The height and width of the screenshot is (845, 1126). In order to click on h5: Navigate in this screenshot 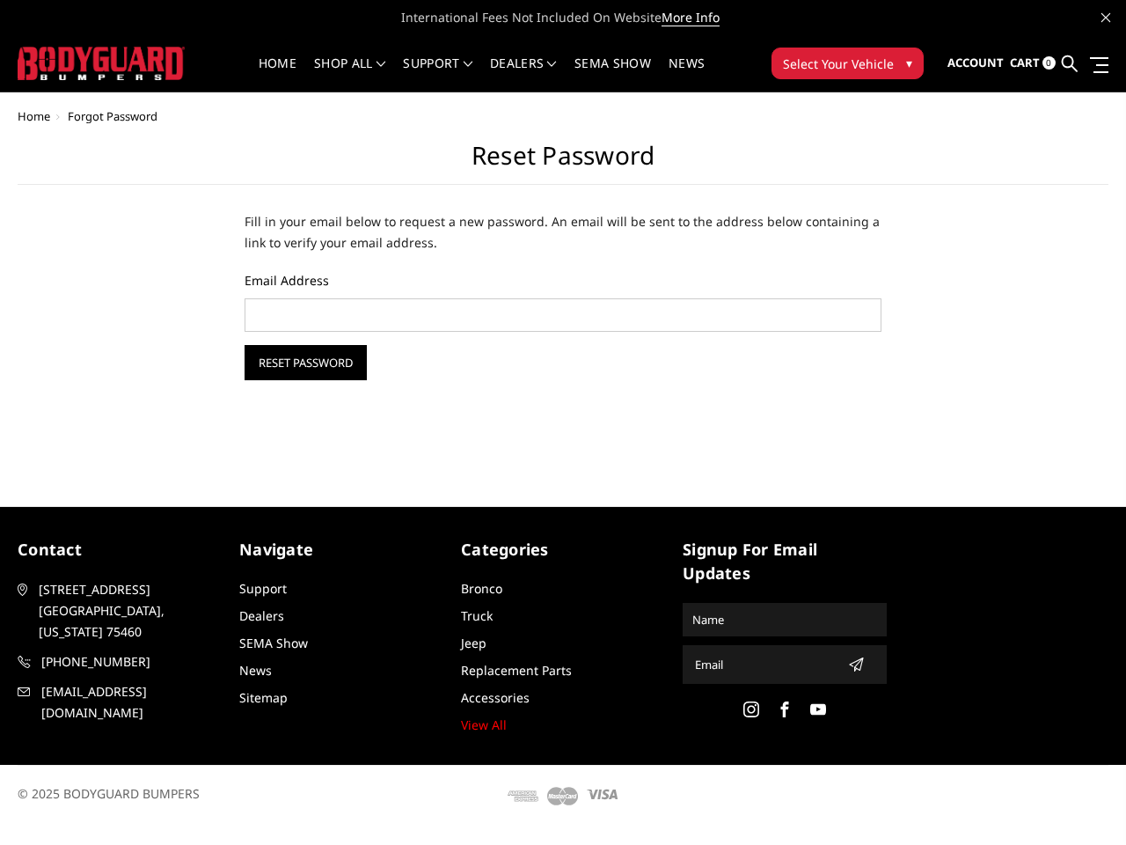, I will do `click(341, 549)`.